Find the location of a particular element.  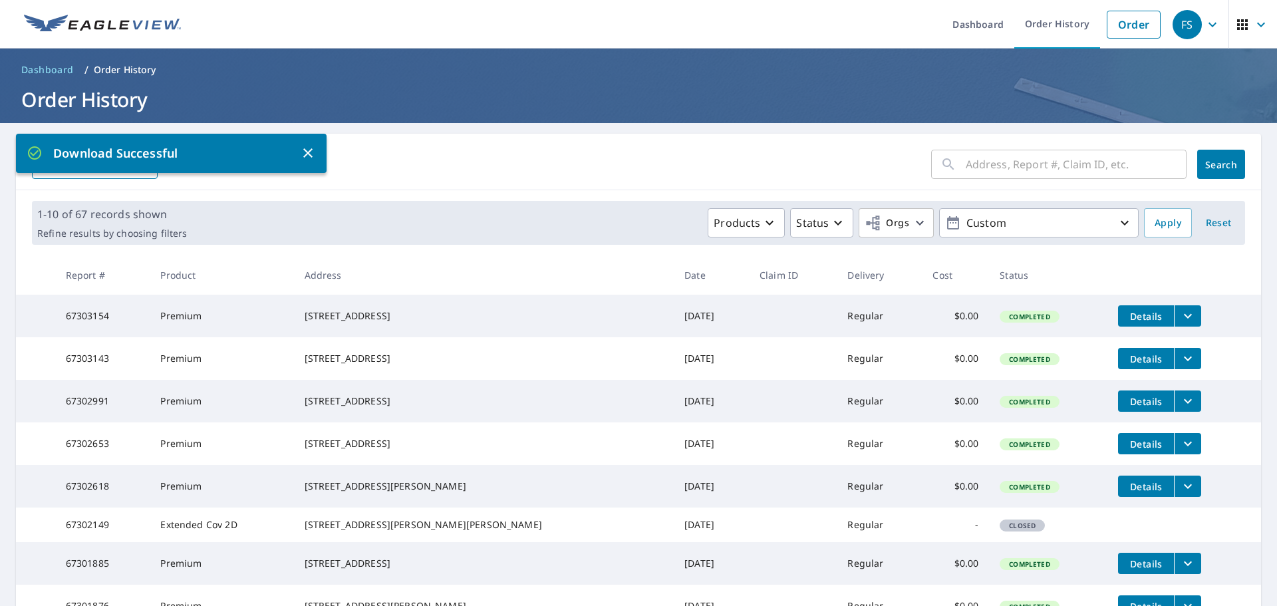

p: Download Successful is located at coordinates (163, 153).